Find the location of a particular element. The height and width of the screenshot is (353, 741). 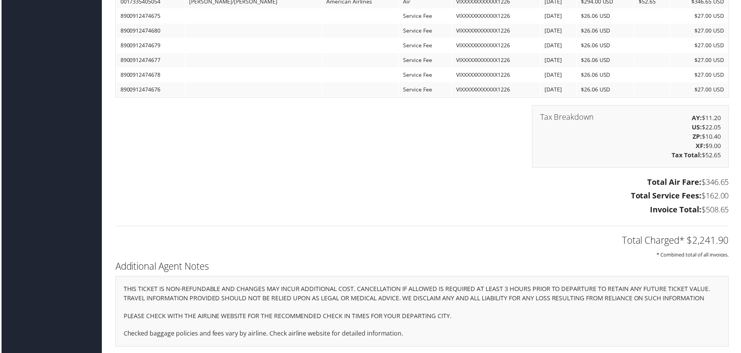

p: Checked baggage policies and fees vary by airline. Check airline website for detailed information. is located at coordinates (422, 335).